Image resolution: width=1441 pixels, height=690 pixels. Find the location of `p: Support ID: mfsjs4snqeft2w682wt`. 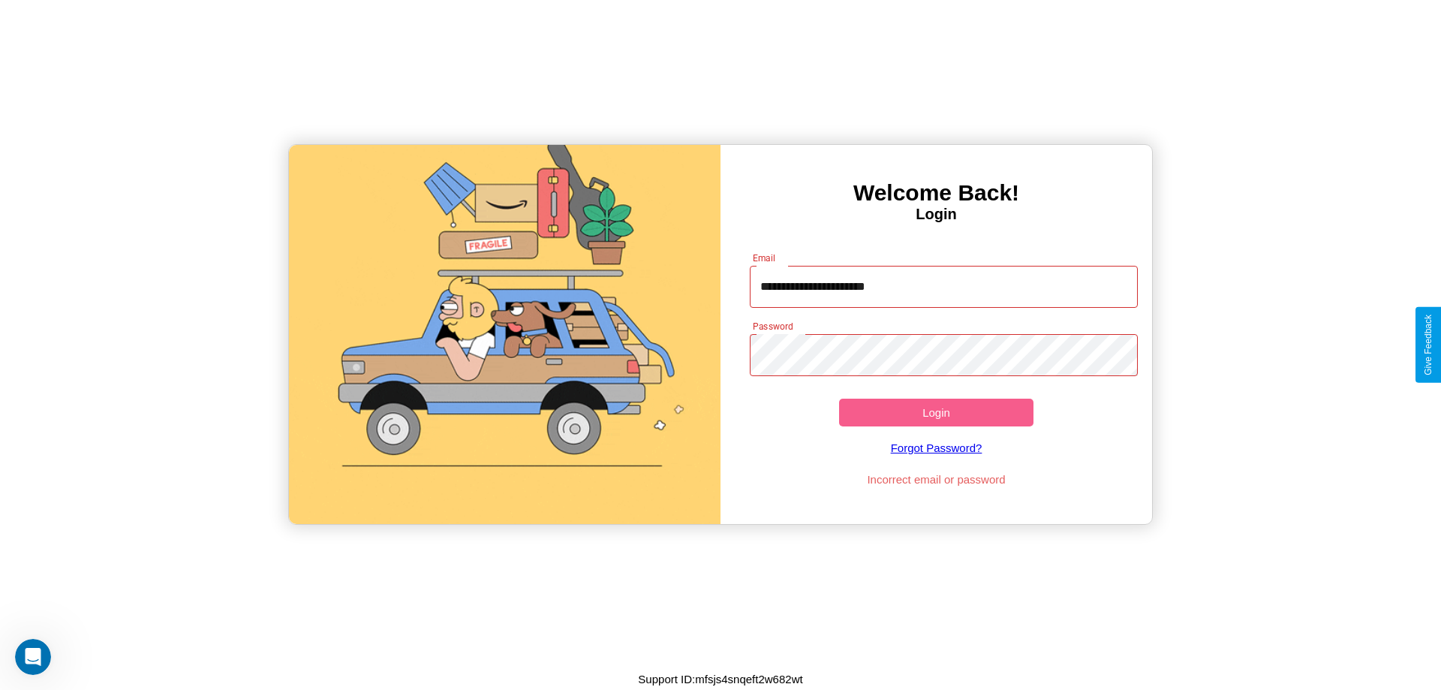

p: Support ID: mfsjs4snqeft2w682wt is located at coordinates (720, 679).